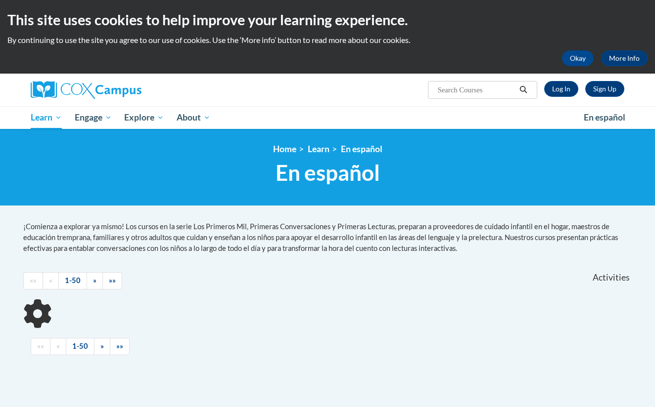  Describe the element at coordinates (46, 118) in the screenshot. I see `span: Learn` at that location.